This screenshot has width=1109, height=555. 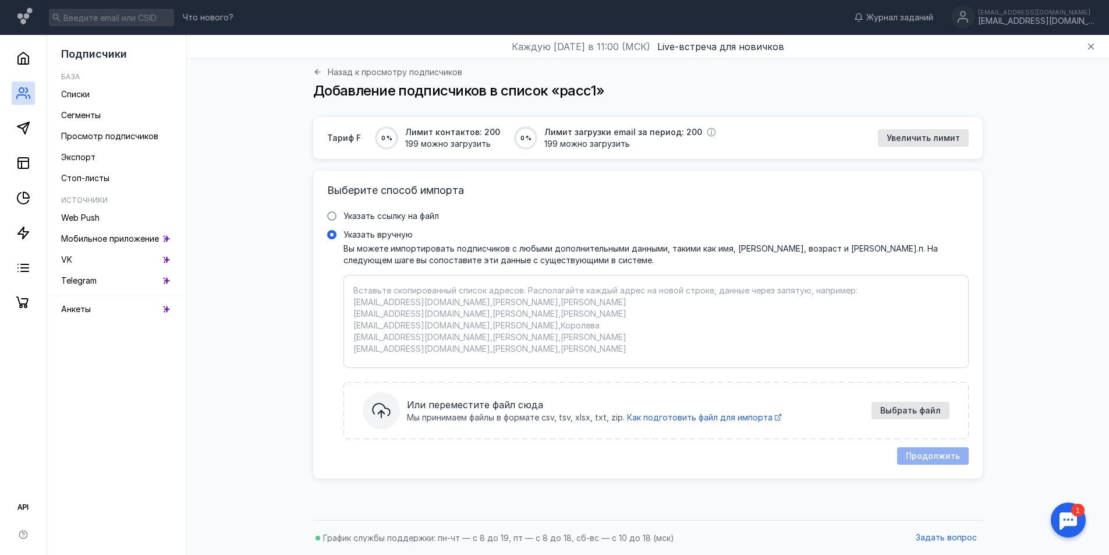 I want to click on span: Выбрать файл, so click(x=911, y=411).